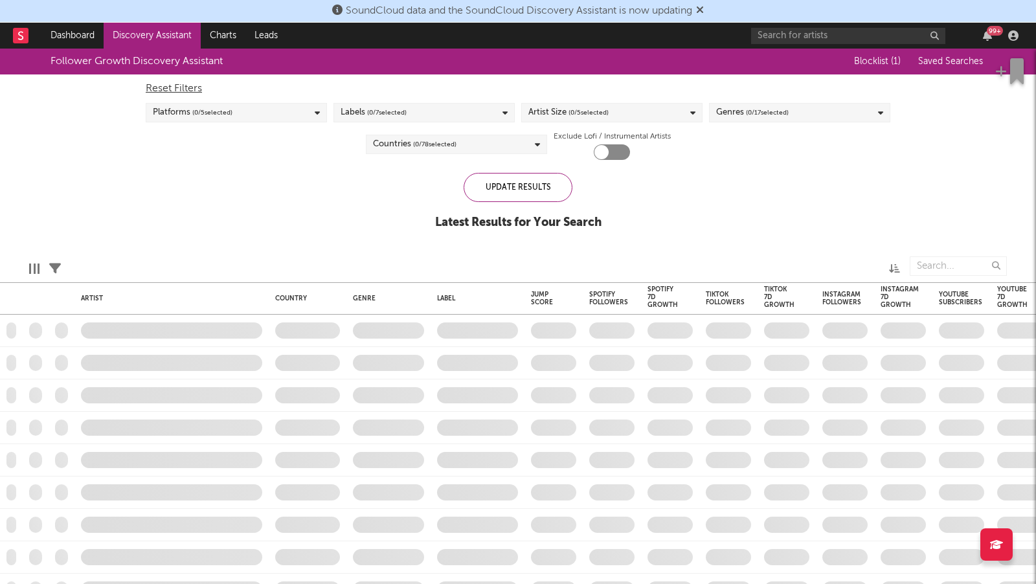 This screenshot has height=584, width=1036. I want to click on button: 99+, so click(988, 36).